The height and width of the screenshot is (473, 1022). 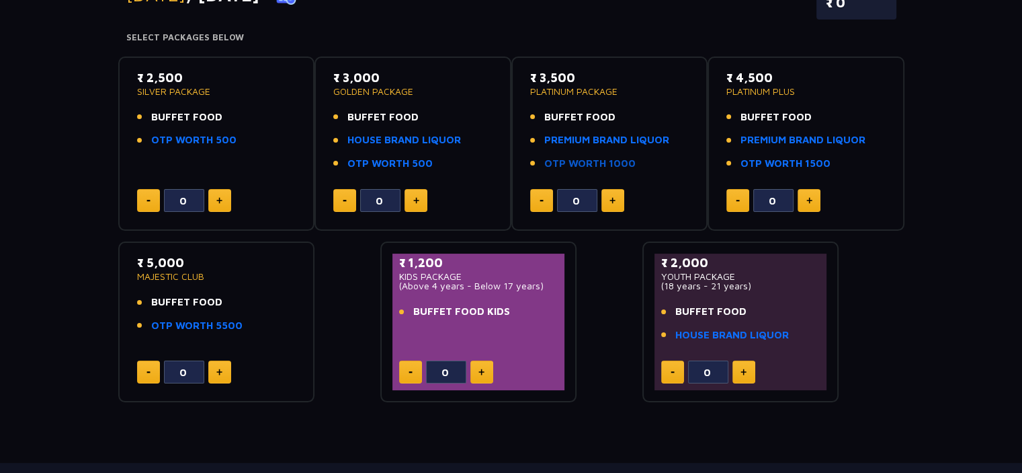 What do you see at coordinates (479, 262) in the screenshot?
I see `p: ₹ 1,200` at bounding box center [479, 262].